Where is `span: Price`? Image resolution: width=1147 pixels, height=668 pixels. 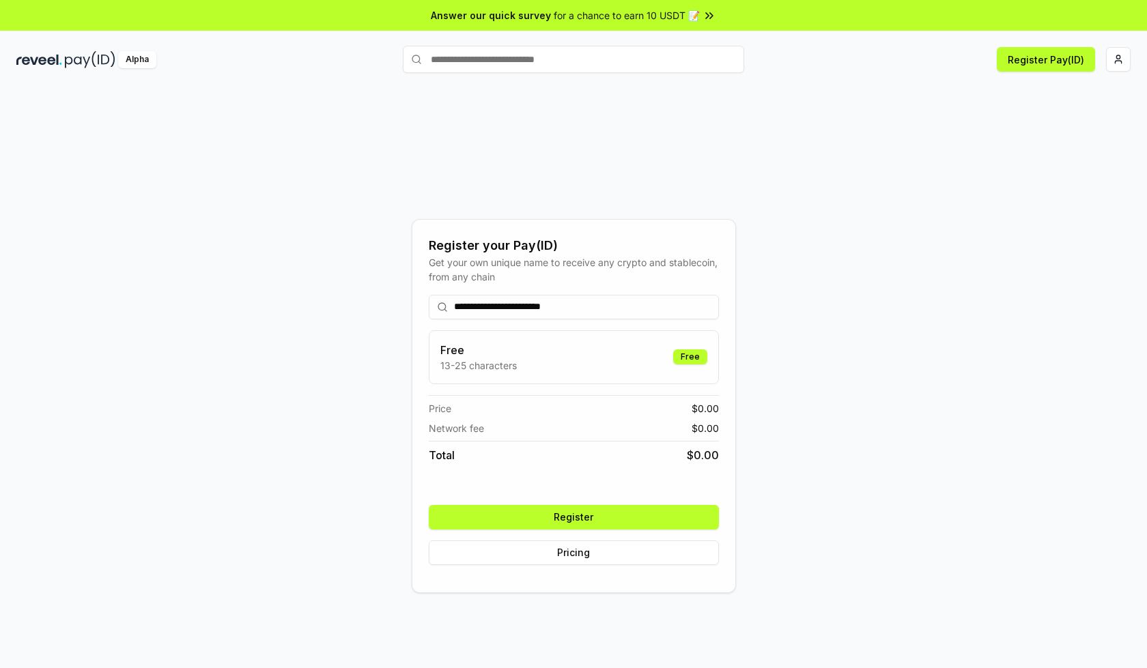
span: Price is located at coordinates (439, 408).